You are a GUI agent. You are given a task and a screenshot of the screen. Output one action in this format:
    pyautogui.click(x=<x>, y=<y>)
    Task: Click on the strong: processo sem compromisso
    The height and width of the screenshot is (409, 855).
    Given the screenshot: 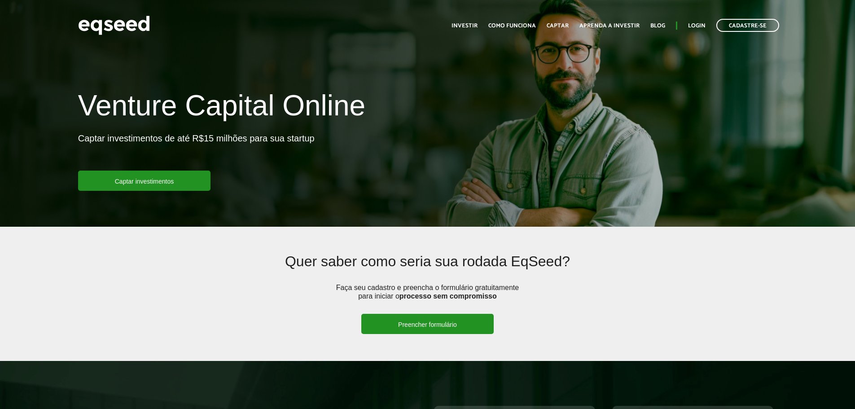 What is the action you would take?
    pyautogui.click(x=448, y=296)
    